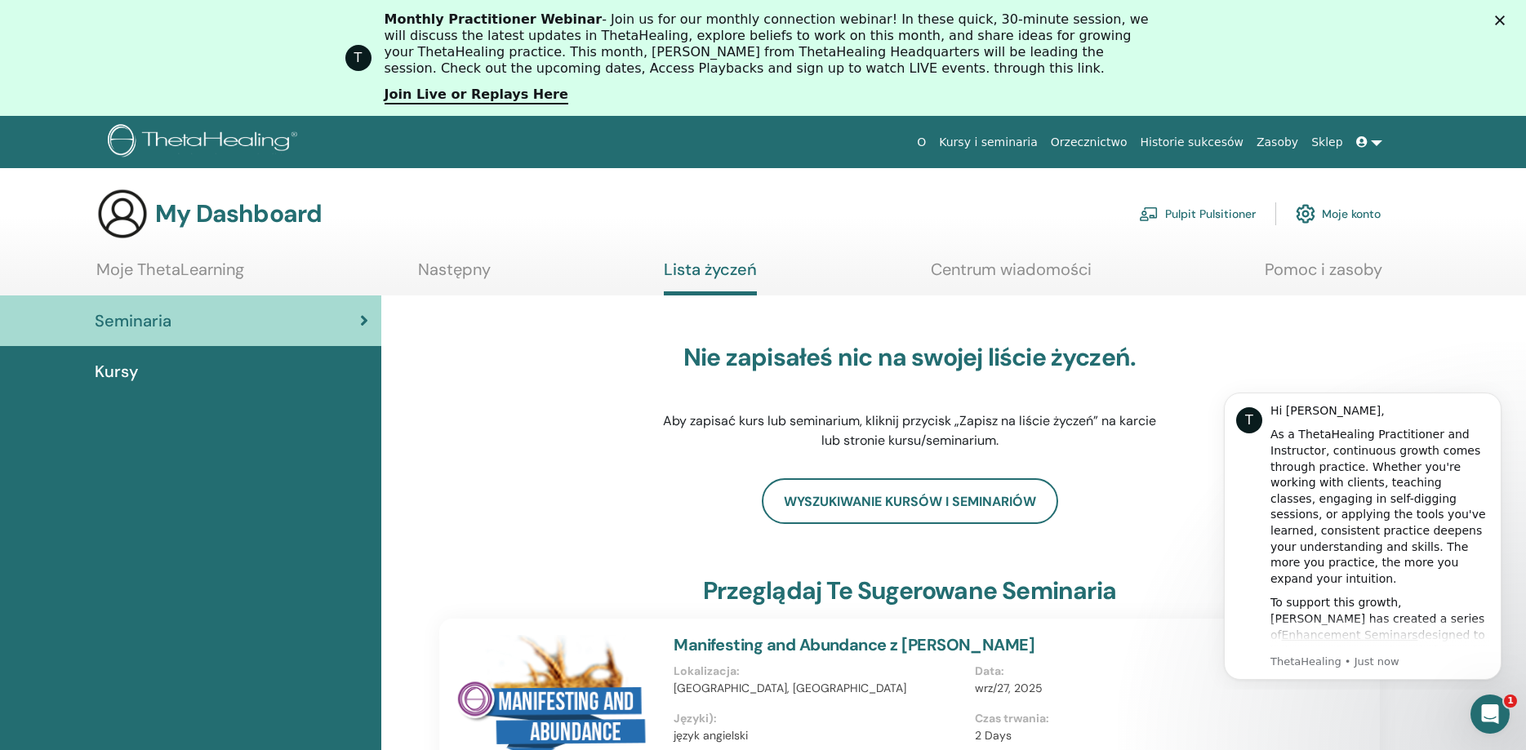 The height and width of the screenshot is (750, 1526). I want to click on p: Lokalizacja :, so click(819, 671).